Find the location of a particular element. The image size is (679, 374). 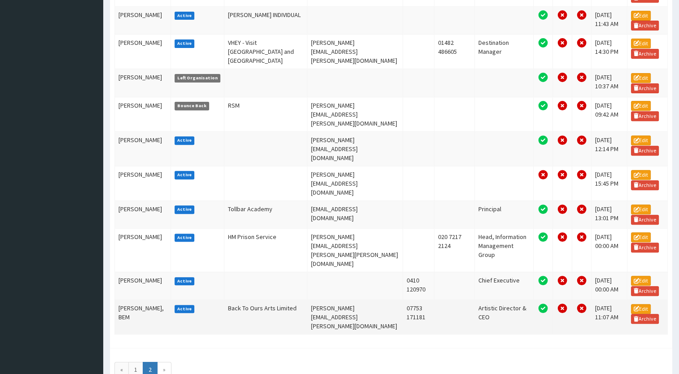

label: Left Organisation is located at coordinates (197, 78).